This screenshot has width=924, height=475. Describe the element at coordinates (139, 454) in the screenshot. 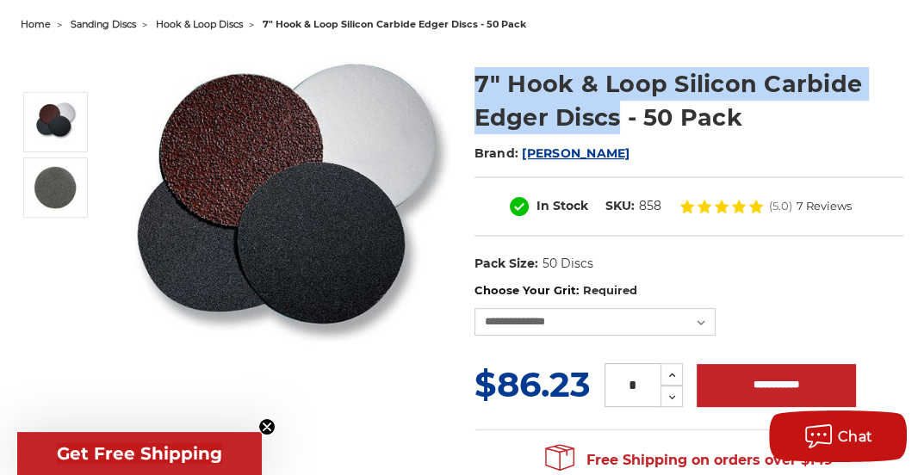

I see `div: Get Free ShippingClose teaser` at that location.